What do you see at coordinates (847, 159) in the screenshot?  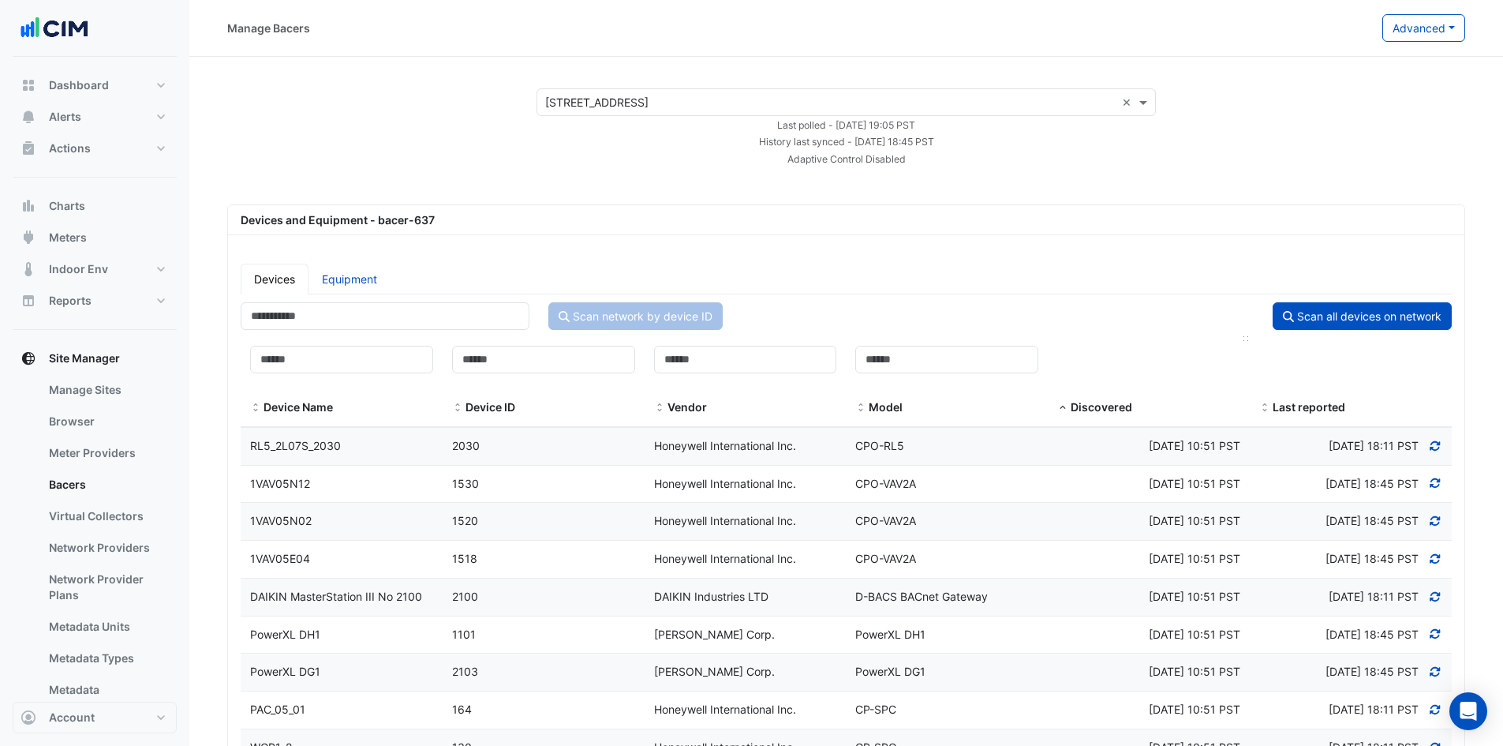 I see `small: Adaptive Control Disabled` at bounding box center [847, 159].